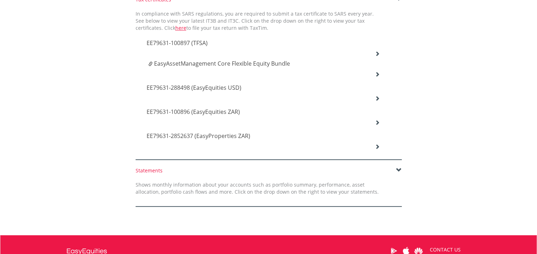  What do you see at coordinates (254, 21) in the screenshot?
I see `span: In compliance with SARS regulations, you are required to submit a tax certificate to SARS every y...` at bounding box center [254, 21].